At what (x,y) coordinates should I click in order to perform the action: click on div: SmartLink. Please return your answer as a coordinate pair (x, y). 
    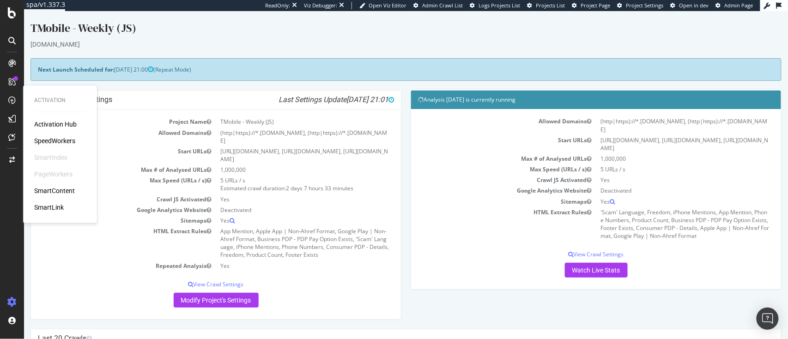
    Looking at the image, I should click on (49, 207).